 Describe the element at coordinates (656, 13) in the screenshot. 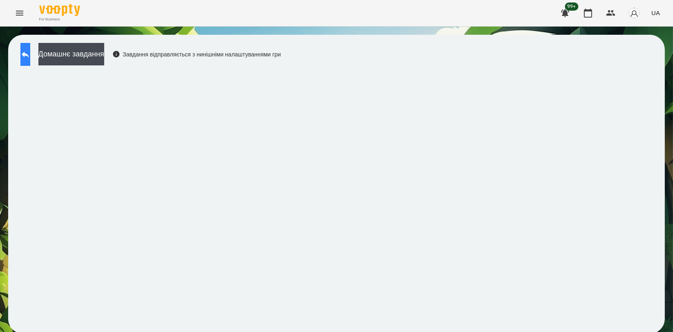

I see `button: UA` at that location.